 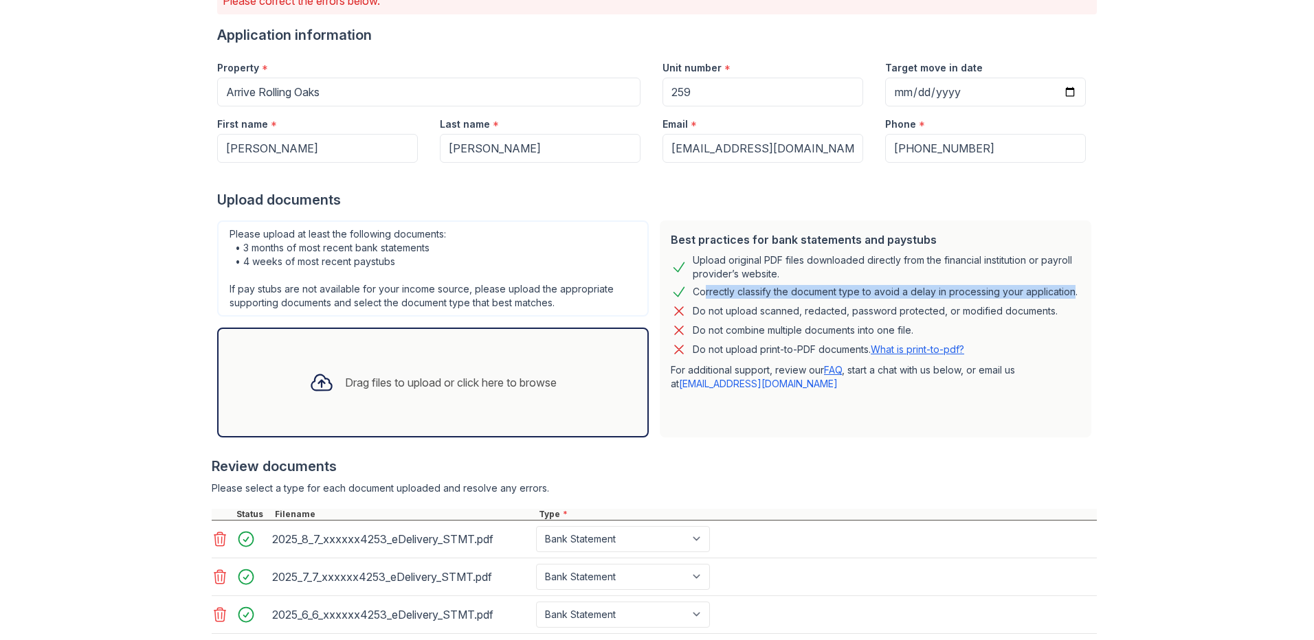 What do you see at coordinates (433, 269) in the screenshot?
I see `div: Please upload at least the following documents: • 3 months of most recent bank statements • 4 wee...` at bounding box center [433, 269].